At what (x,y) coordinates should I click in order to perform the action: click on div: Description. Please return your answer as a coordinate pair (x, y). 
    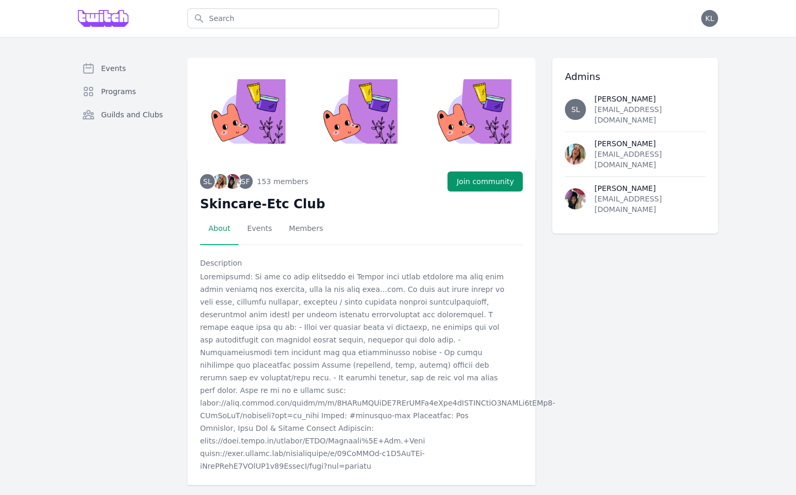
    Looking at the image, I should click on (361, 263).